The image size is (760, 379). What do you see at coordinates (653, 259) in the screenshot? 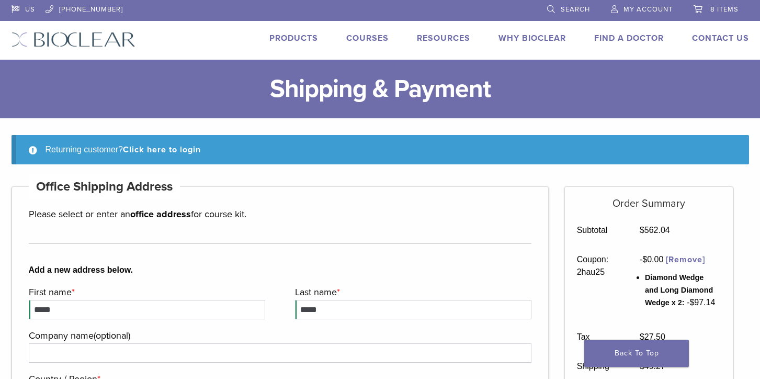
I see `span: 0.00` at bounding box center [653, 259].